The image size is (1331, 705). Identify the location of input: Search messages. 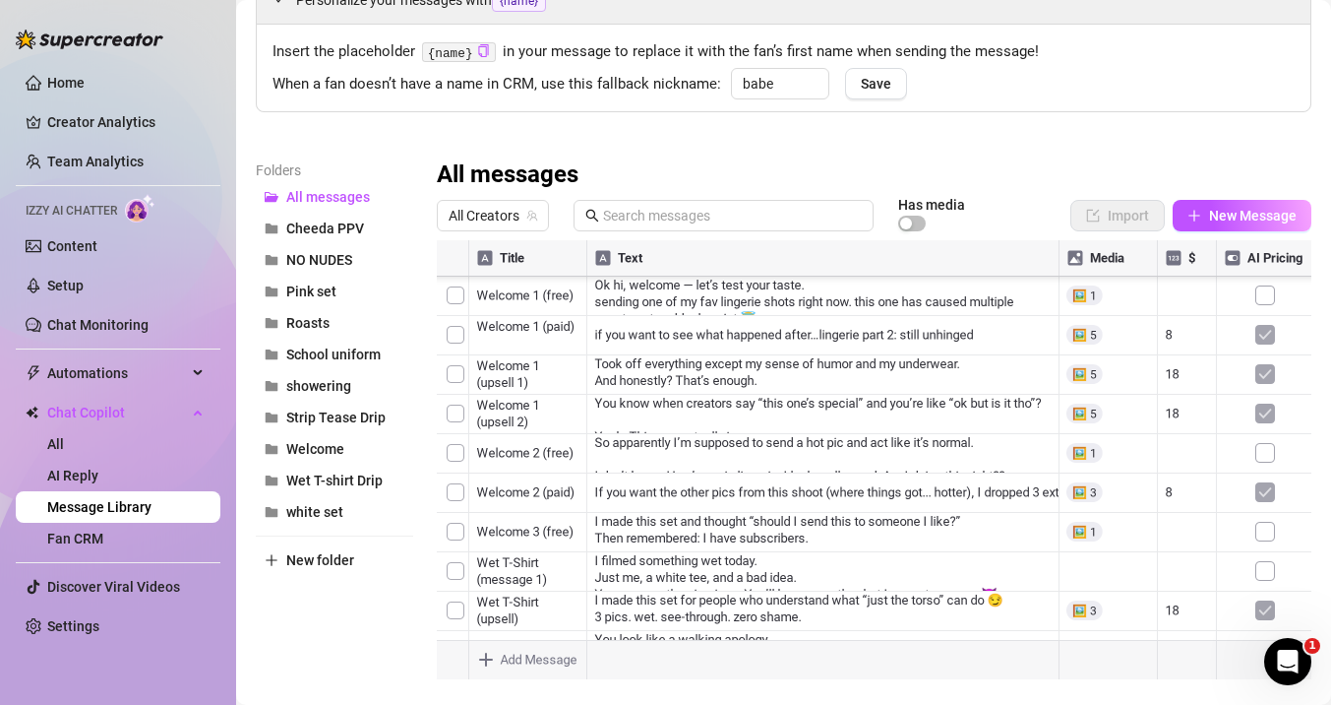
(732, 216).